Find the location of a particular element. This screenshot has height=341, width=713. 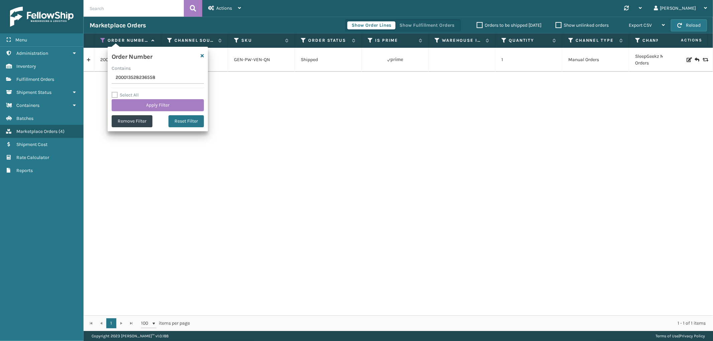

button: Reset Filter is located at coordinates (186, 121).